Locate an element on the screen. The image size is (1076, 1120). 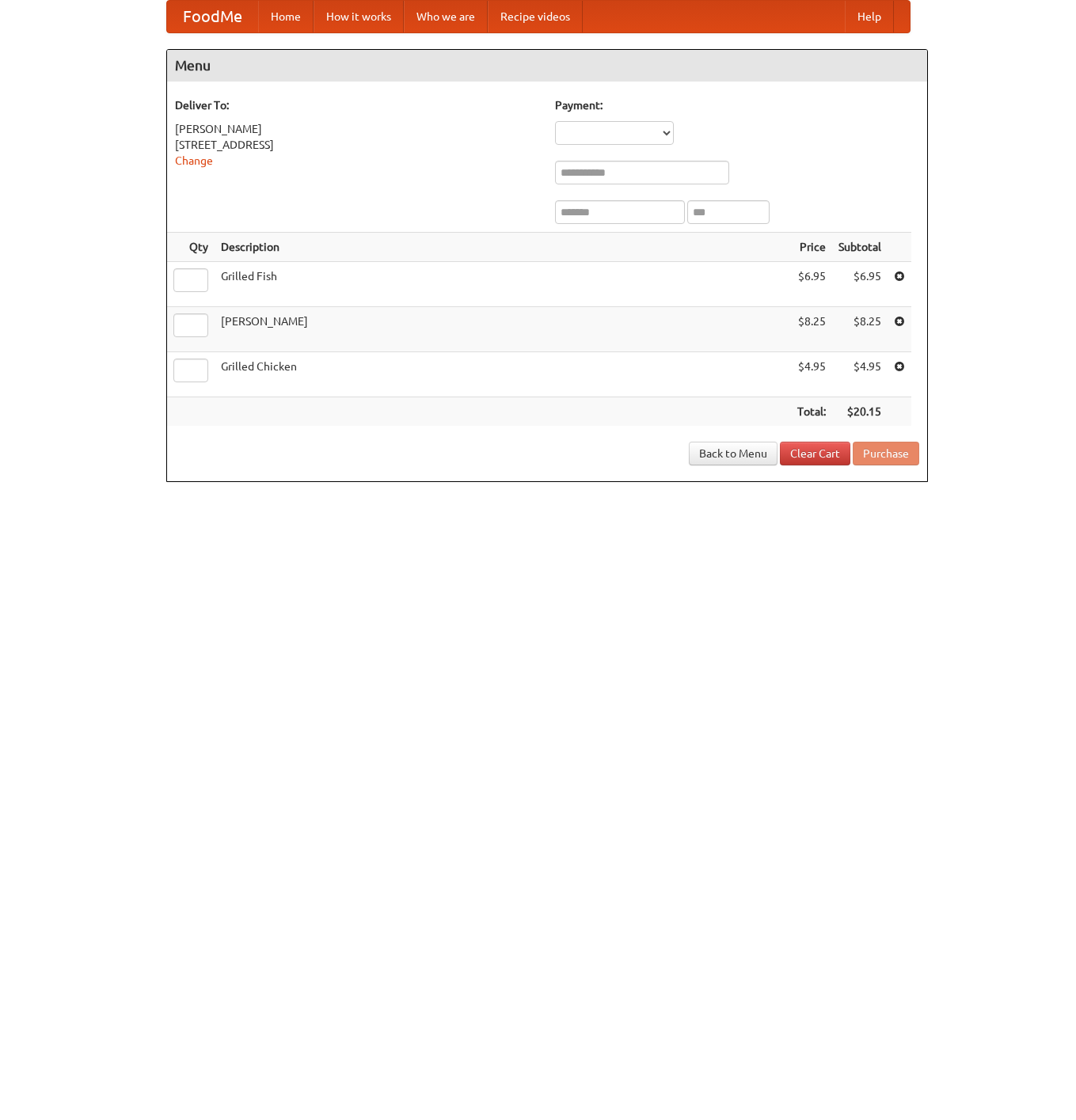
th: Qty is located at coordinates (191, 247).